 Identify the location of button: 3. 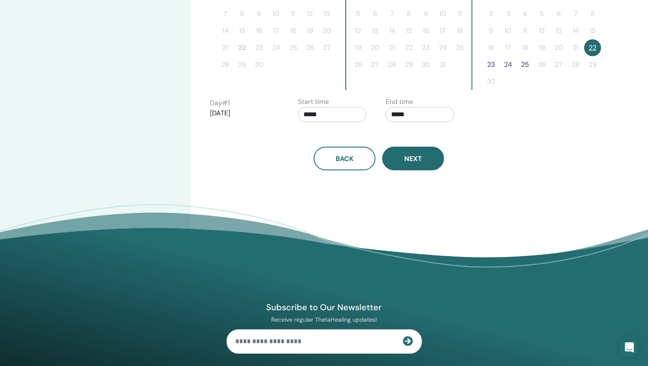
(508, 14).